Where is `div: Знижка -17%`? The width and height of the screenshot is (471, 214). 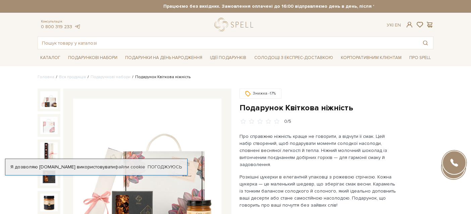
div: Знижка -17% is located at coordinates (260, 94).